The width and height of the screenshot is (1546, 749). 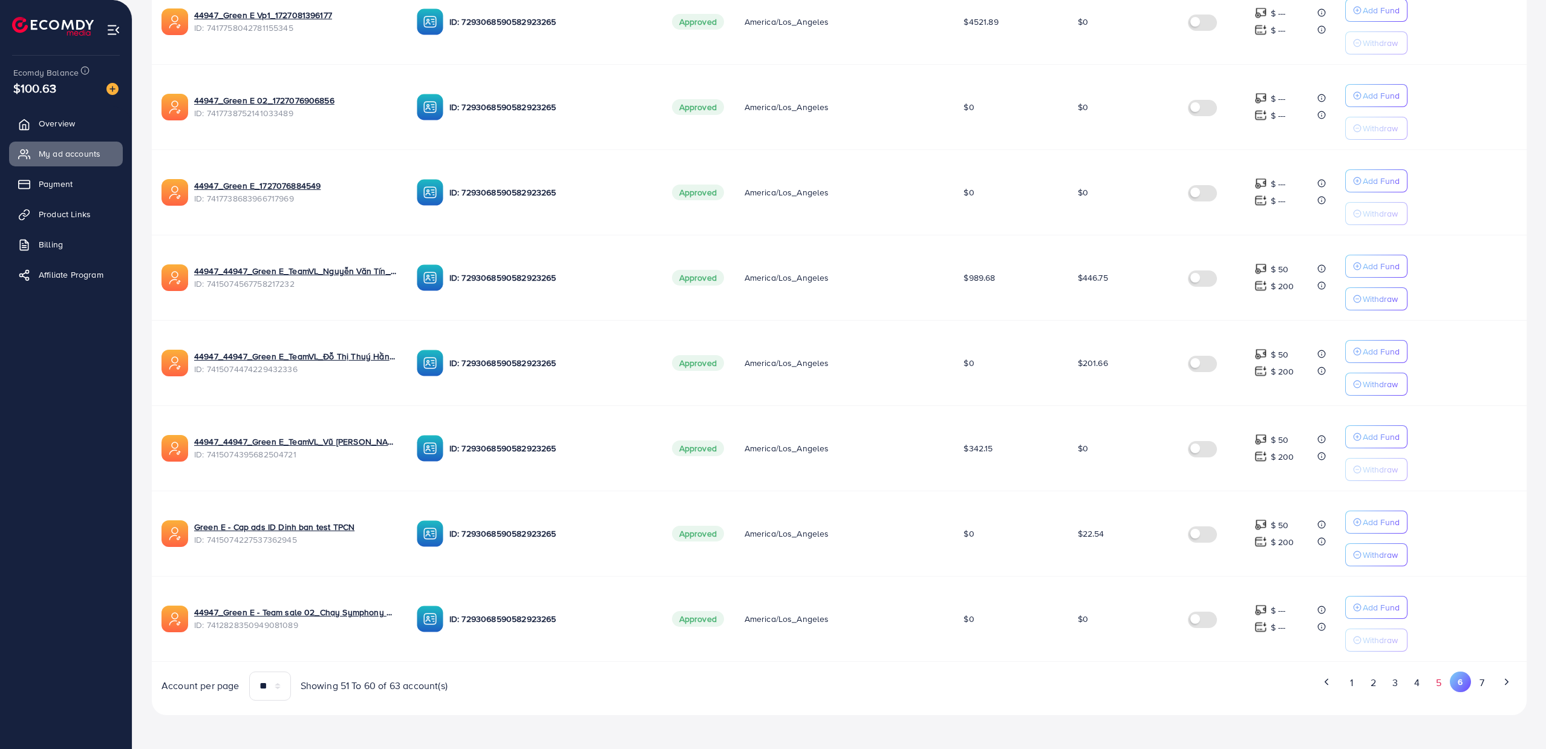 I want to click on div: <span class='underline'>44947_Green E_1727076884549</span></br>7417738683966717969, so click(x=296, y=192).